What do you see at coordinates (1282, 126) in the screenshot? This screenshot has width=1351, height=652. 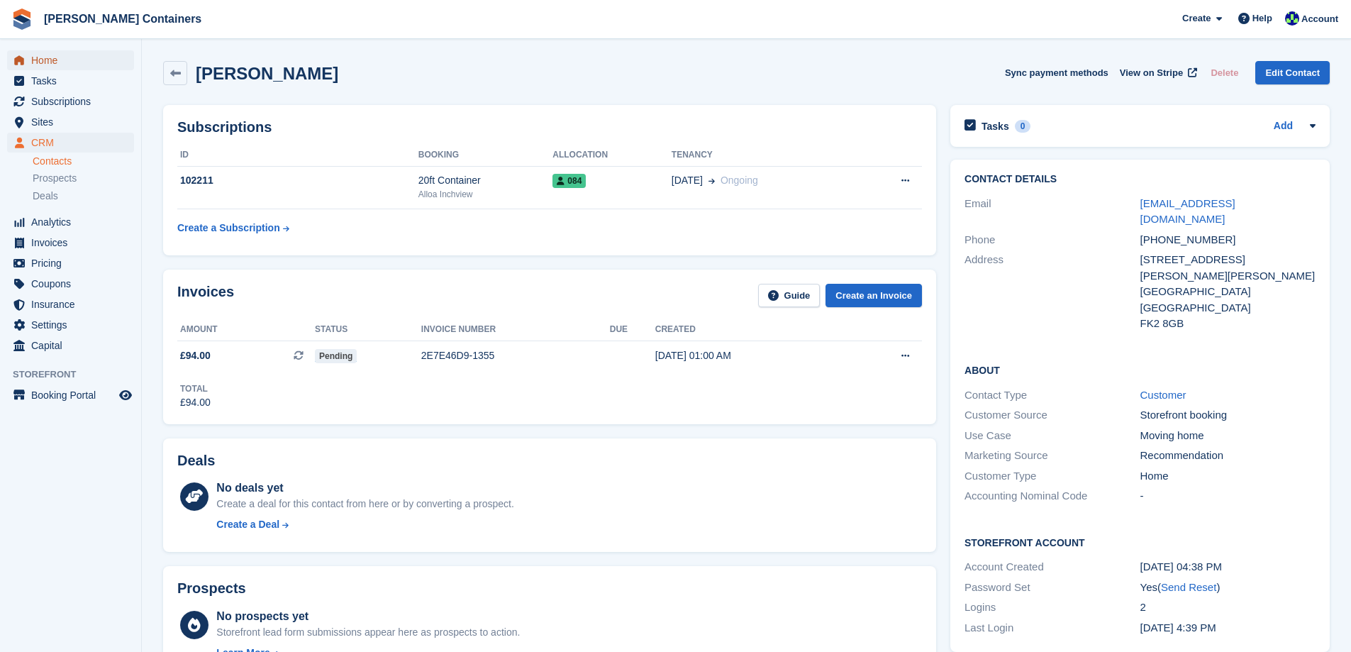 I see `a: Add` at bounding box center [1282, 126].